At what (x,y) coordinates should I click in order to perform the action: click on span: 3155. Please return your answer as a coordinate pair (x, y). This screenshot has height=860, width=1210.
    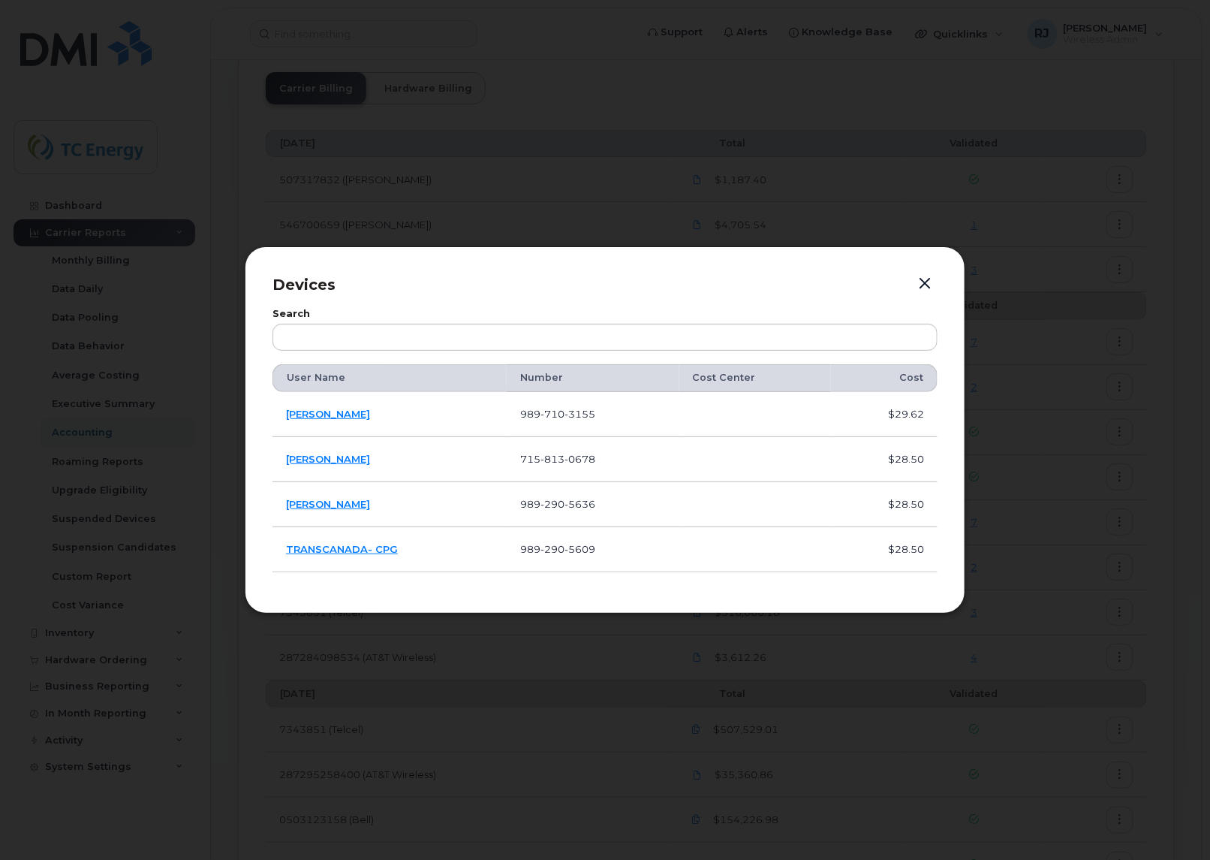
    Looking at the image, I should click on (580, 414).